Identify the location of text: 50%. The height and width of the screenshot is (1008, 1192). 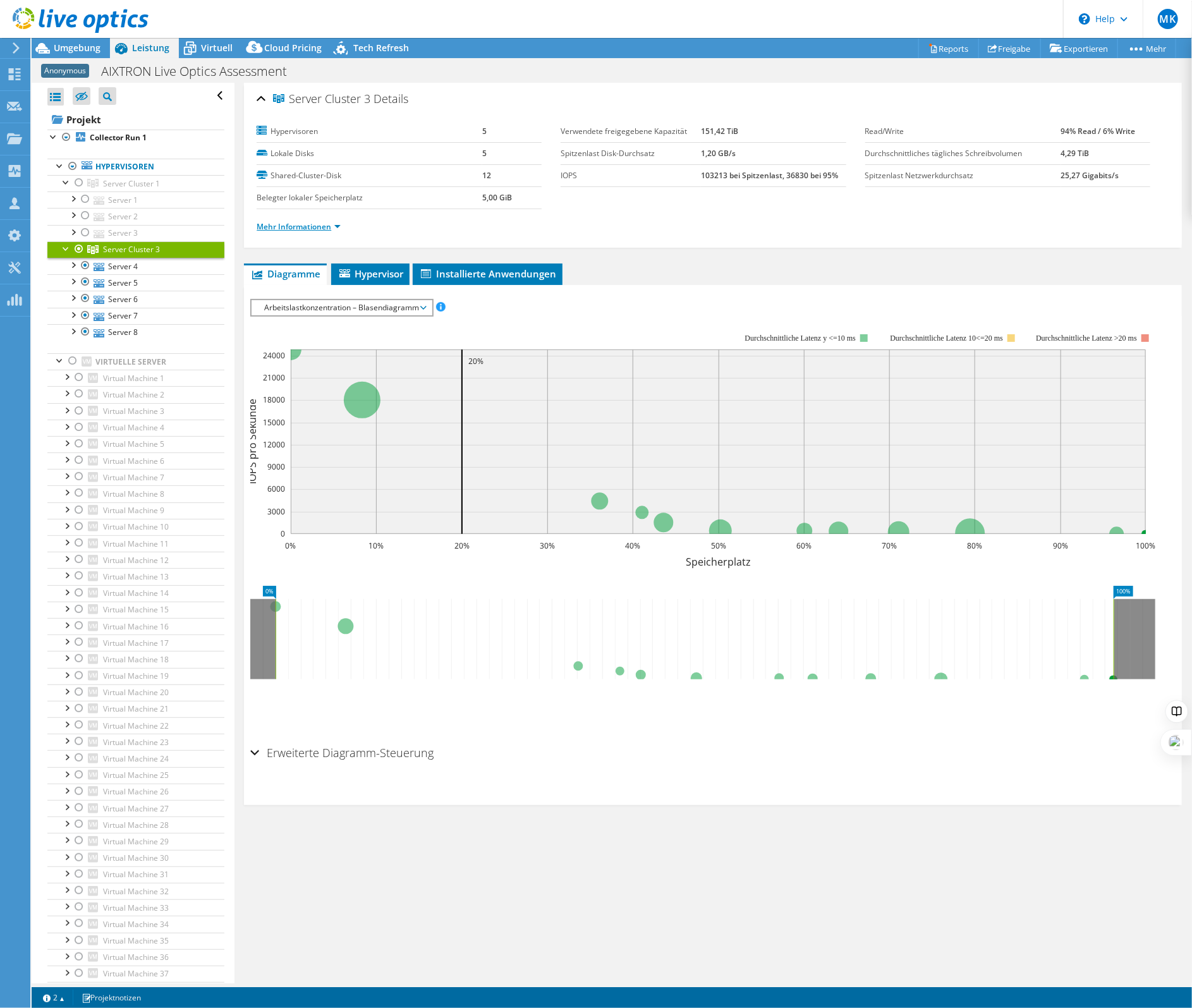
(719, 545).